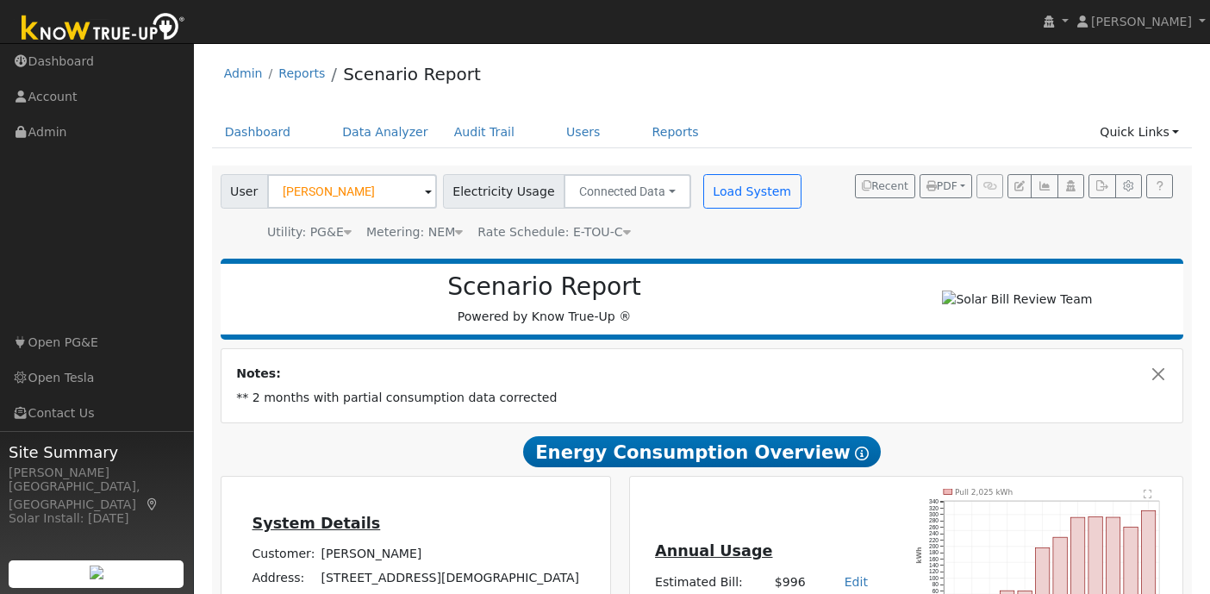 Image resolution: width=1210 pixels, height=594 pixels. I want to click on strong: Notes:, so click(259, 373).